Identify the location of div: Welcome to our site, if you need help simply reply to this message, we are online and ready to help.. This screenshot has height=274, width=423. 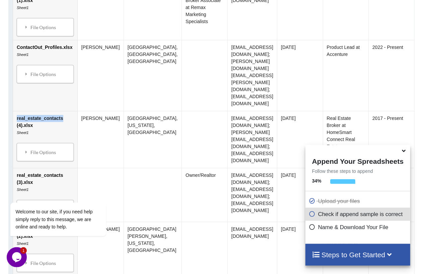
(60, 55).